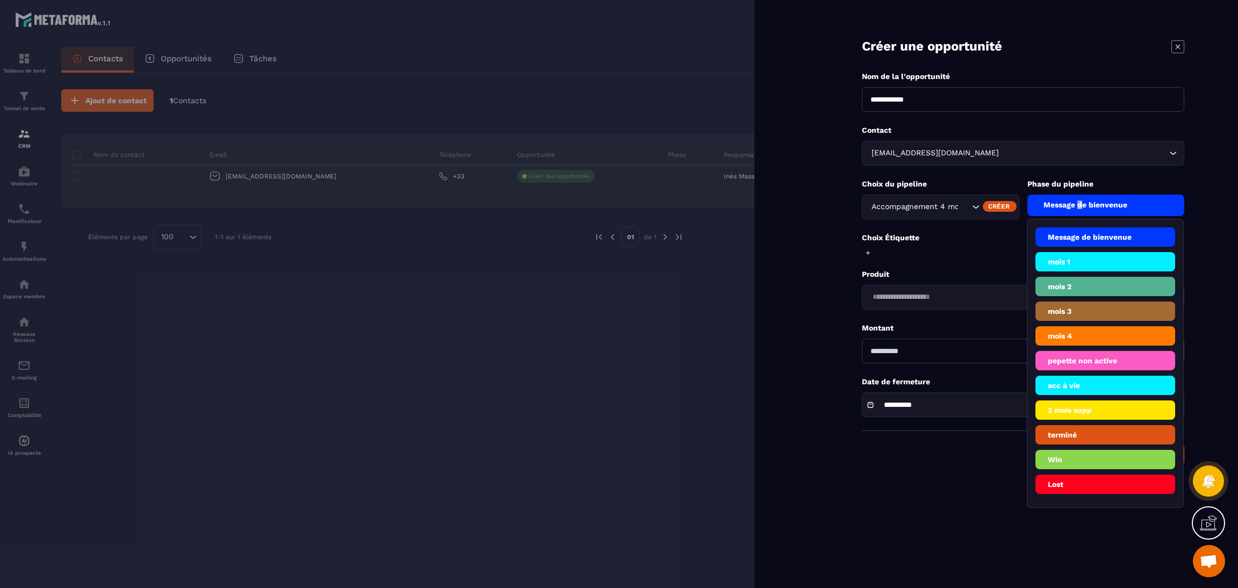 This screenshot has height=588, width=1238. I want to click on p: Montant, so click(1023, 328).